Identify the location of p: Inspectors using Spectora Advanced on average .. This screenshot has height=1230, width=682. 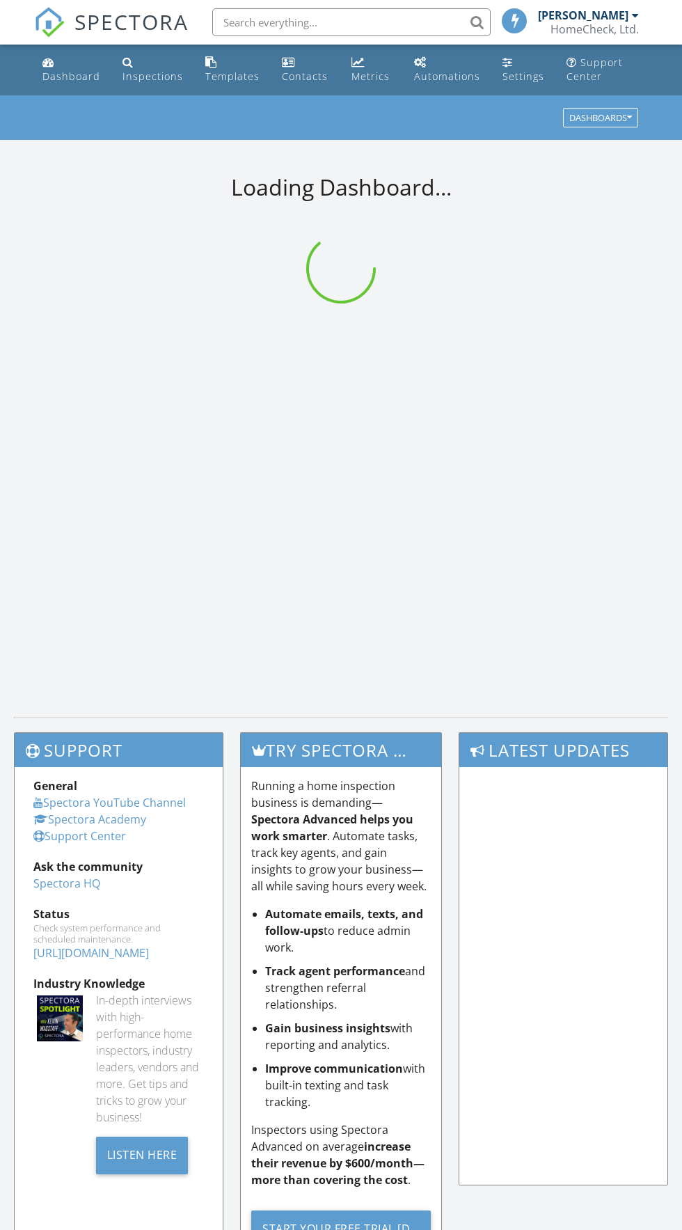
(340, 1155).